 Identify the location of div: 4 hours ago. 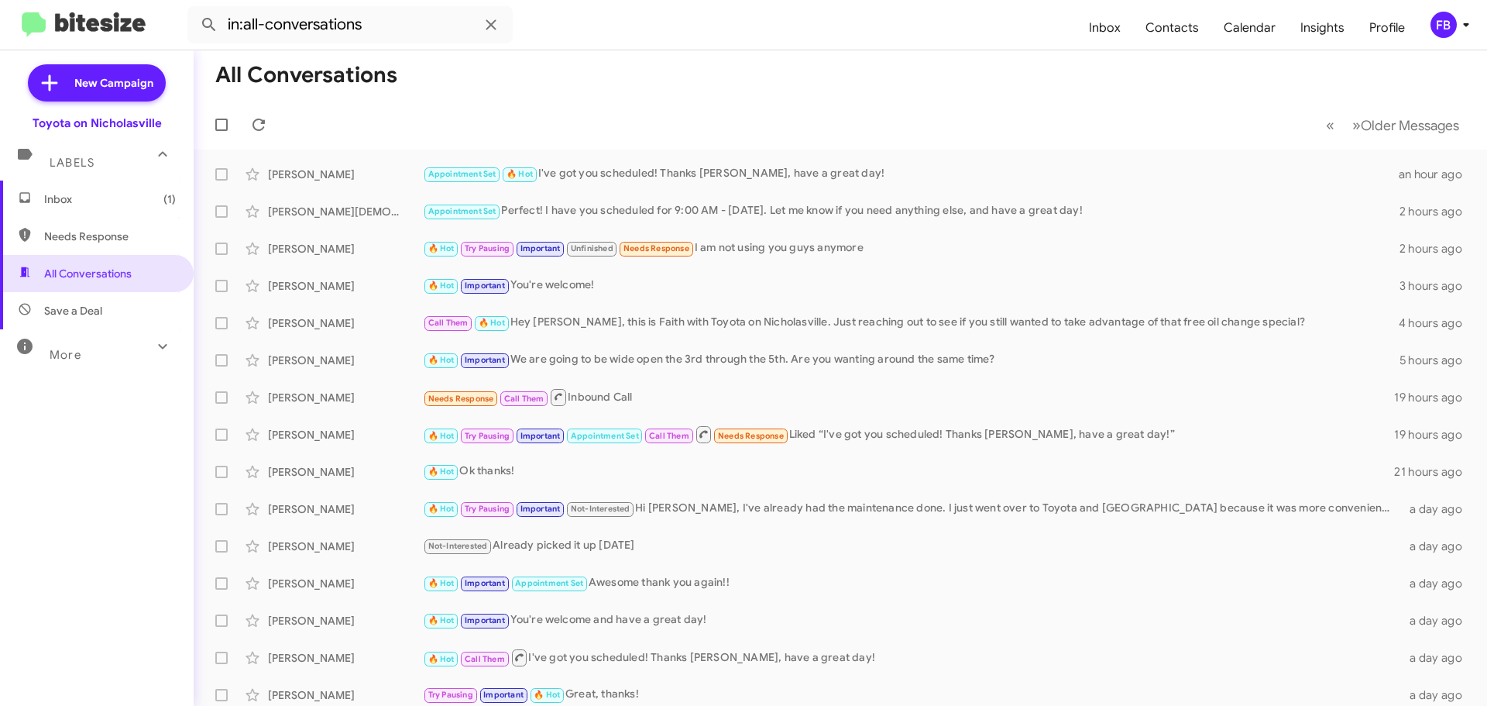
(1437, 323).